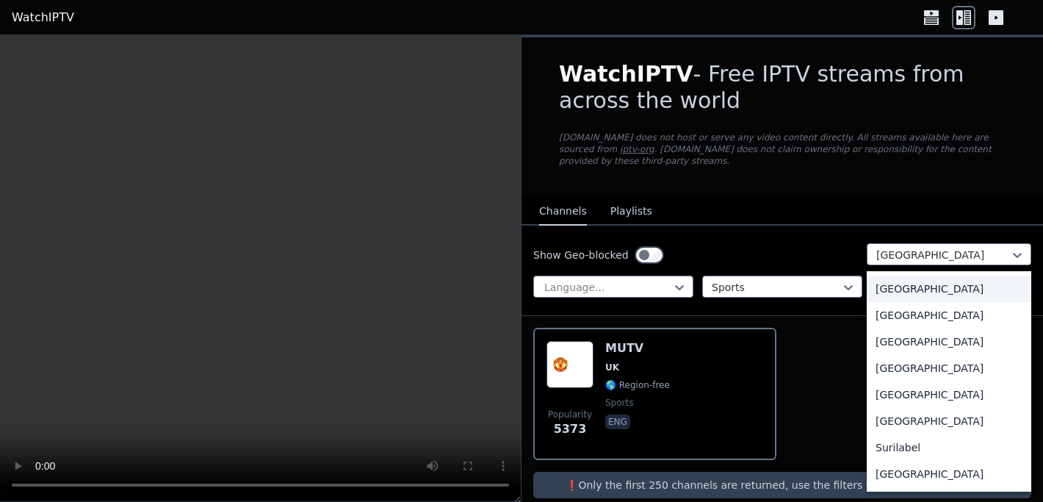 Image resolution: width=1043 pixels, height=502 pixels. What do you see at coordinates (563, 212) in the screenshot?
I see `button: Channels` at bounding box center [563, 212].